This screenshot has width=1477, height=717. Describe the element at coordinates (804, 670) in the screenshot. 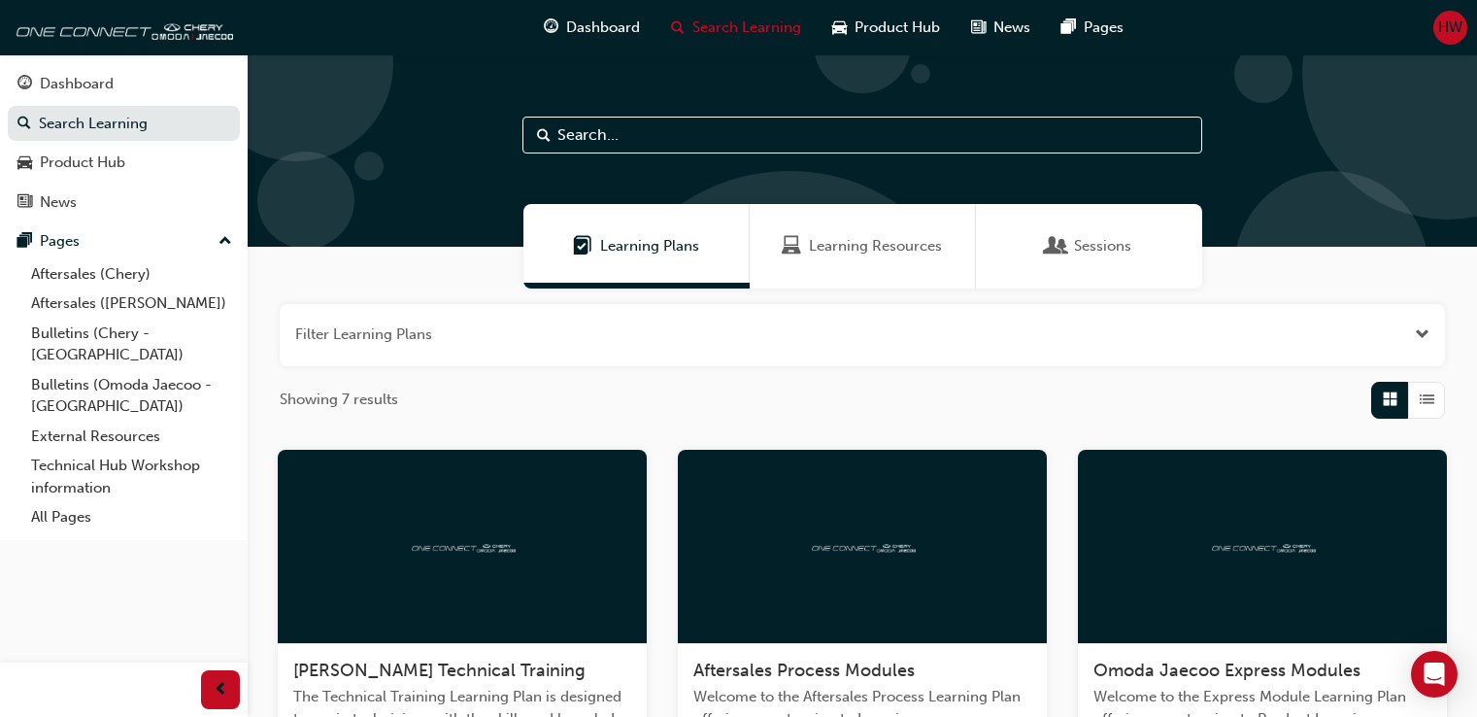

I see `span: Aftersales Process Modules` at that location.